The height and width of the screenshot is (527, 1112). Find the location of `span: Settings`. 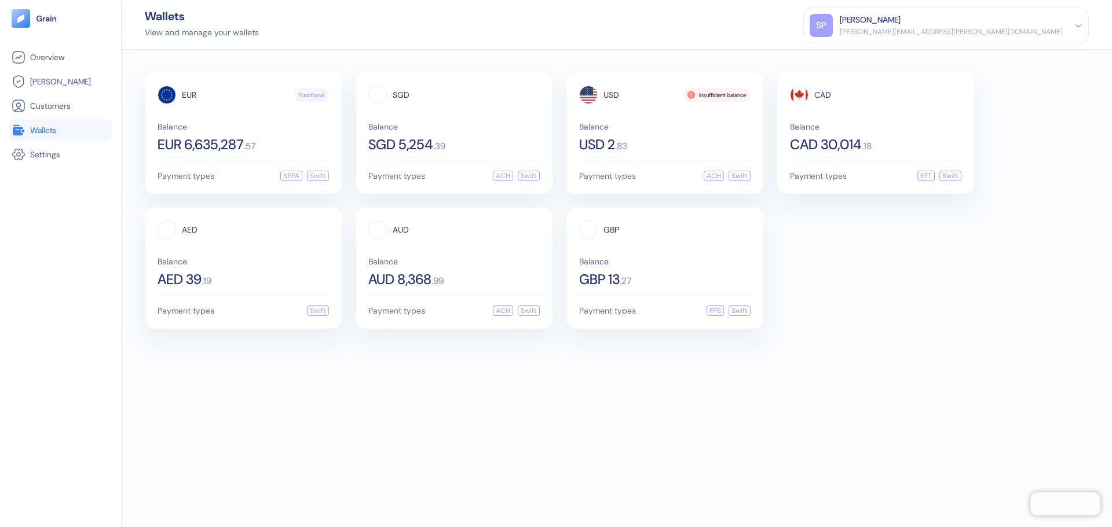

span: Settings is located at coordinates (45, 155).